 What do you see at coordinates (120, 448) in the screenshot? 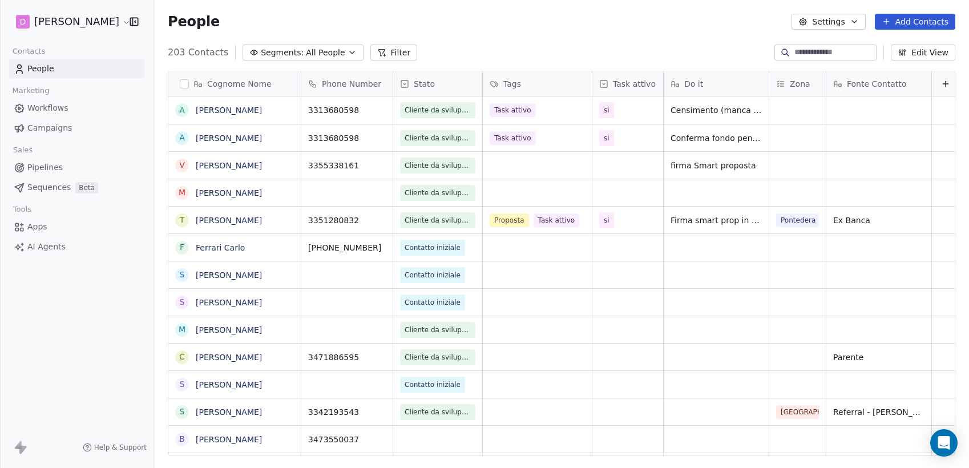
I see `span: Help & Support` at bounding box center [120, 448].